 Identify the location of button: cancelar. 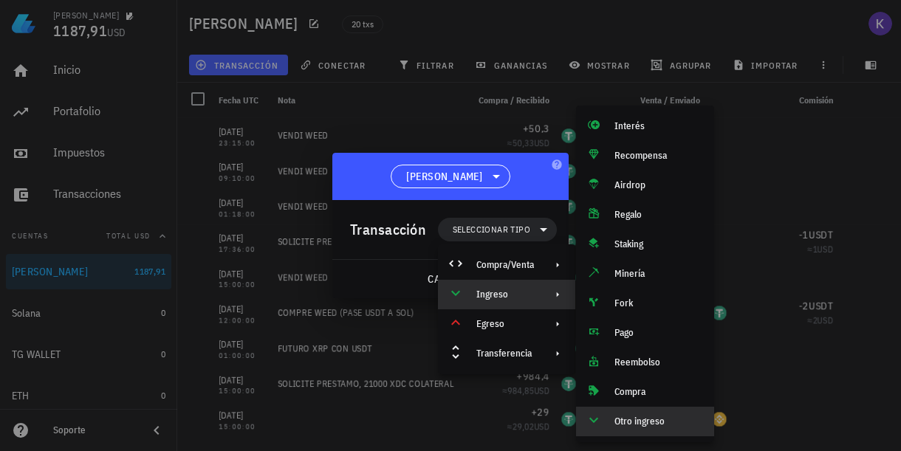
(454, 279).